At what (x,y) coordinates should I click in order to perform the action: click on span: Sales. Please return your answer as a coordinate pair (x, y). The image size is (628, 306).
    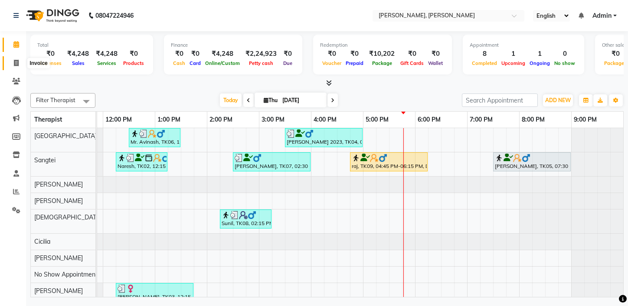
    Looking at the image, I should click on (78, 63).